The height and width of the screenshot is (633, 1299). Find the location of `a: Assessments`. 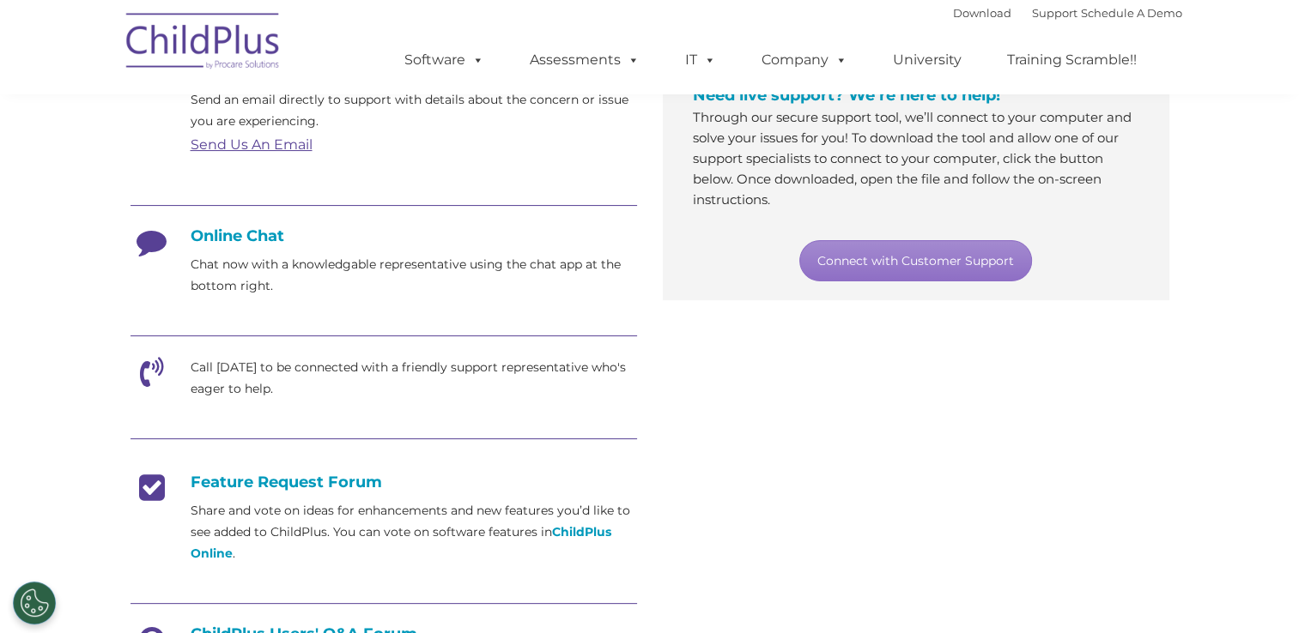

a: Assessments is located at coordinates (584, 60).